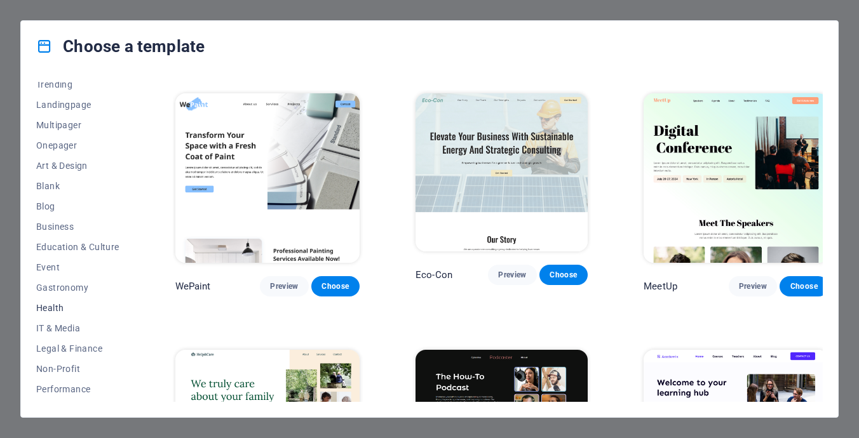 This screenshot has height=438, width=859. I want to click on button: Blog, so click(78, 207).